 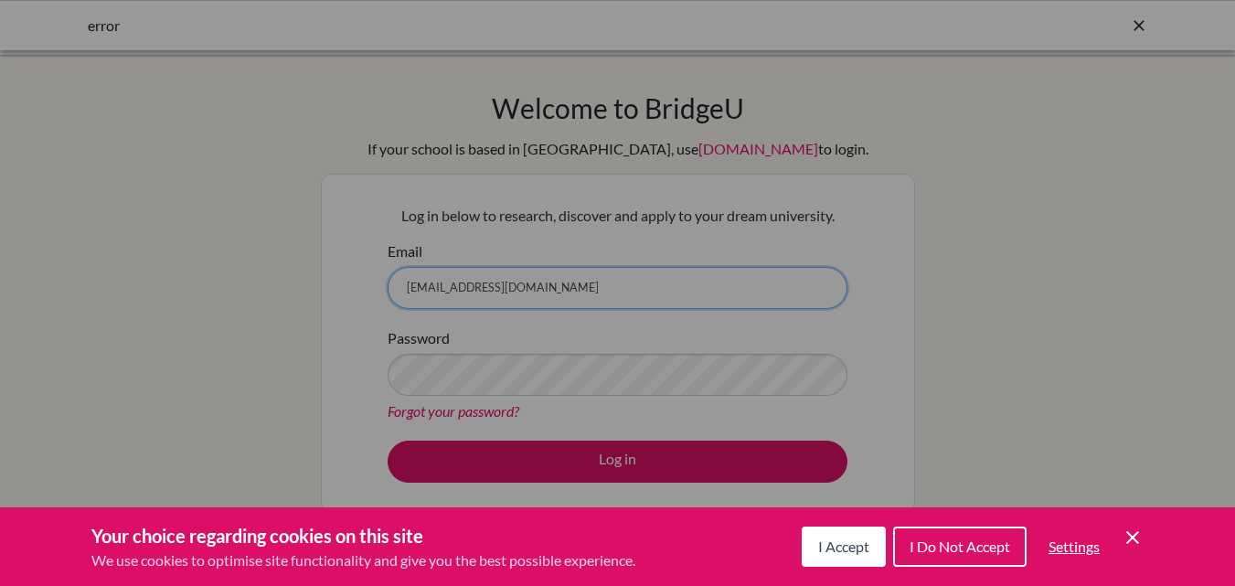 What do you see at coordinates (843, 546) in the screenshot?
I see `button: I Accept` at bounding box center [843, 546].